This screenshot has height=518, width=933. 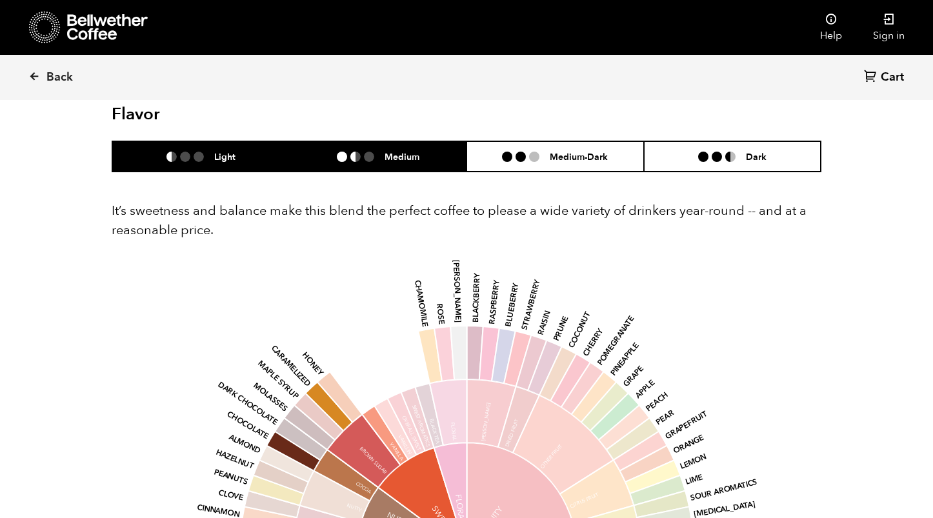 What do you see at coordinates (225, 156) in the screenshot?
I see `h6: Light` at bounding box center [225, 156].